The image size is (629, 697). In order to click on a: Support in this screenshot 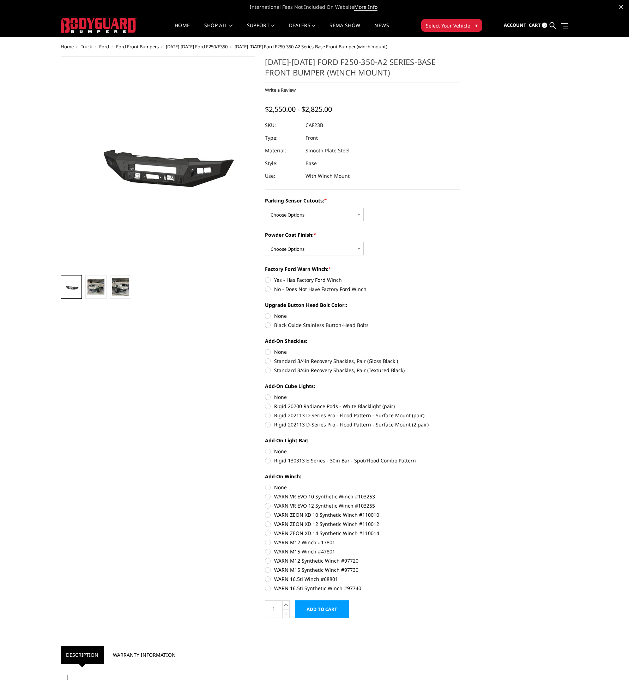, I will do `click(261, 30)`.